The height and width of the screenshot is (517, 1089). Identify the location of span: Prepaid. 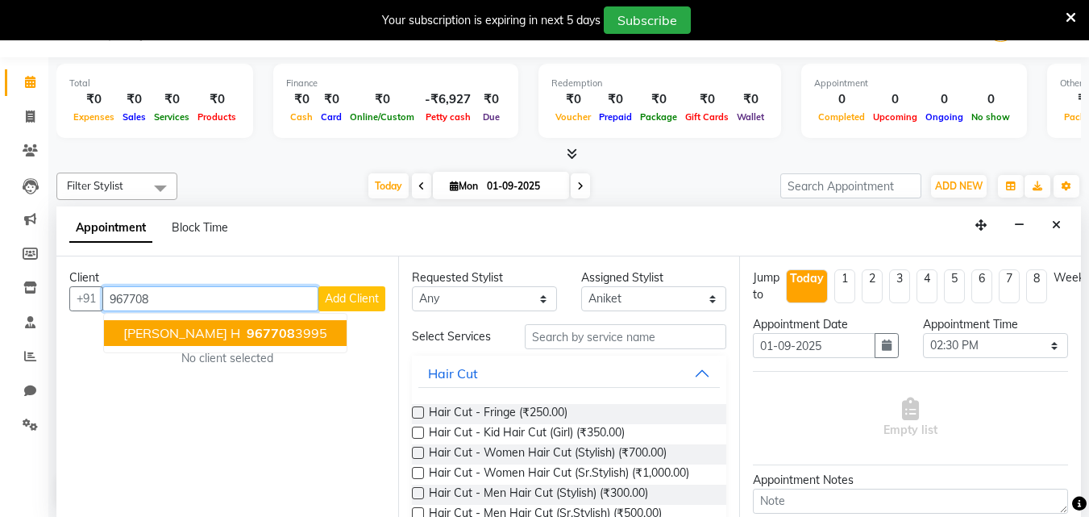
(615, 117).